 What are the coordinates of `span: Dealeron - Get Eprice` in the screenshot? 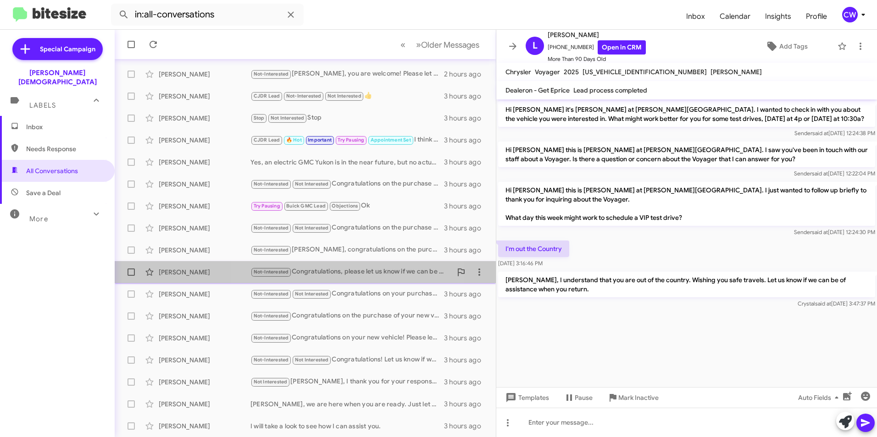 It's located at (537, 90).